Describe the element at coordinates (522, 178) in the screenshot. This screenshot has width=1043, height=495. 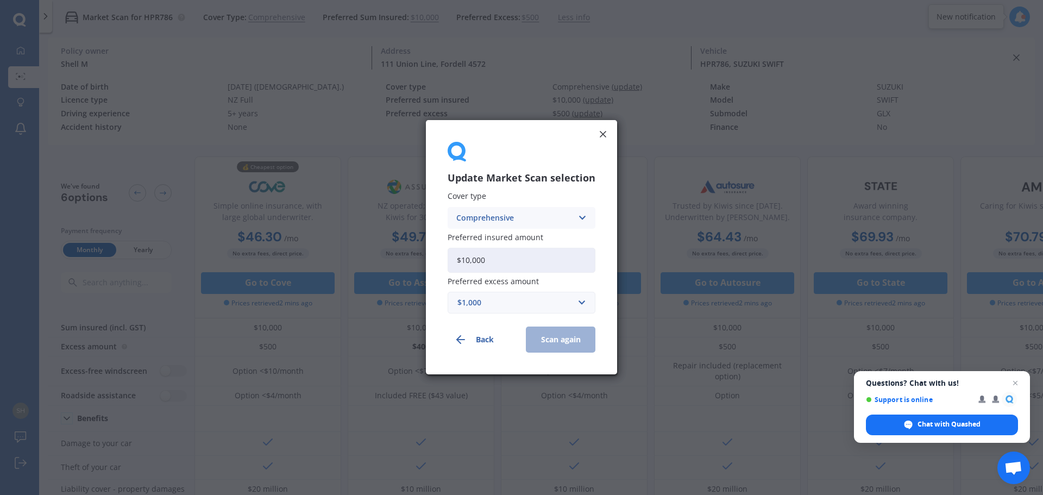
I see `h3: Update Market Scan selection` at that location.